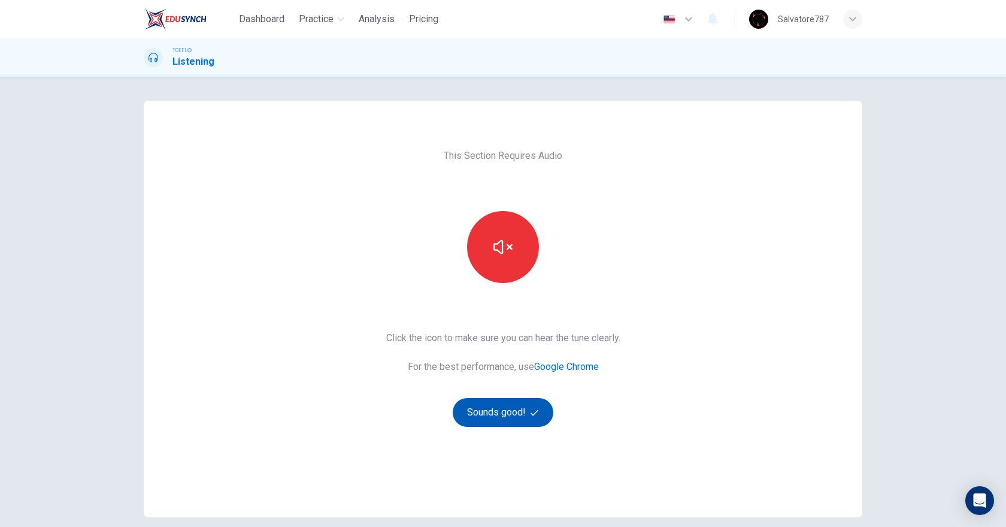  Describe the element at coordinates (759, 19) in the screenshot. I see `img: Profile picture` at that location.